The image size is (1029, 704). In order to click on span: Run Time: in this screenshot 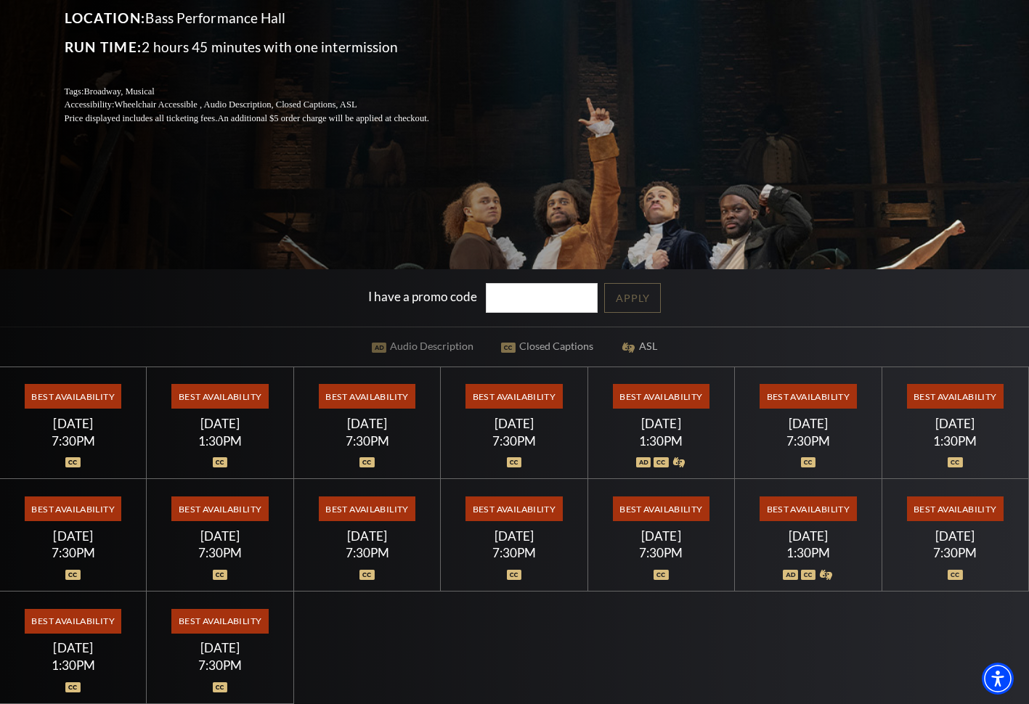, I will do `click(103, 46)`.